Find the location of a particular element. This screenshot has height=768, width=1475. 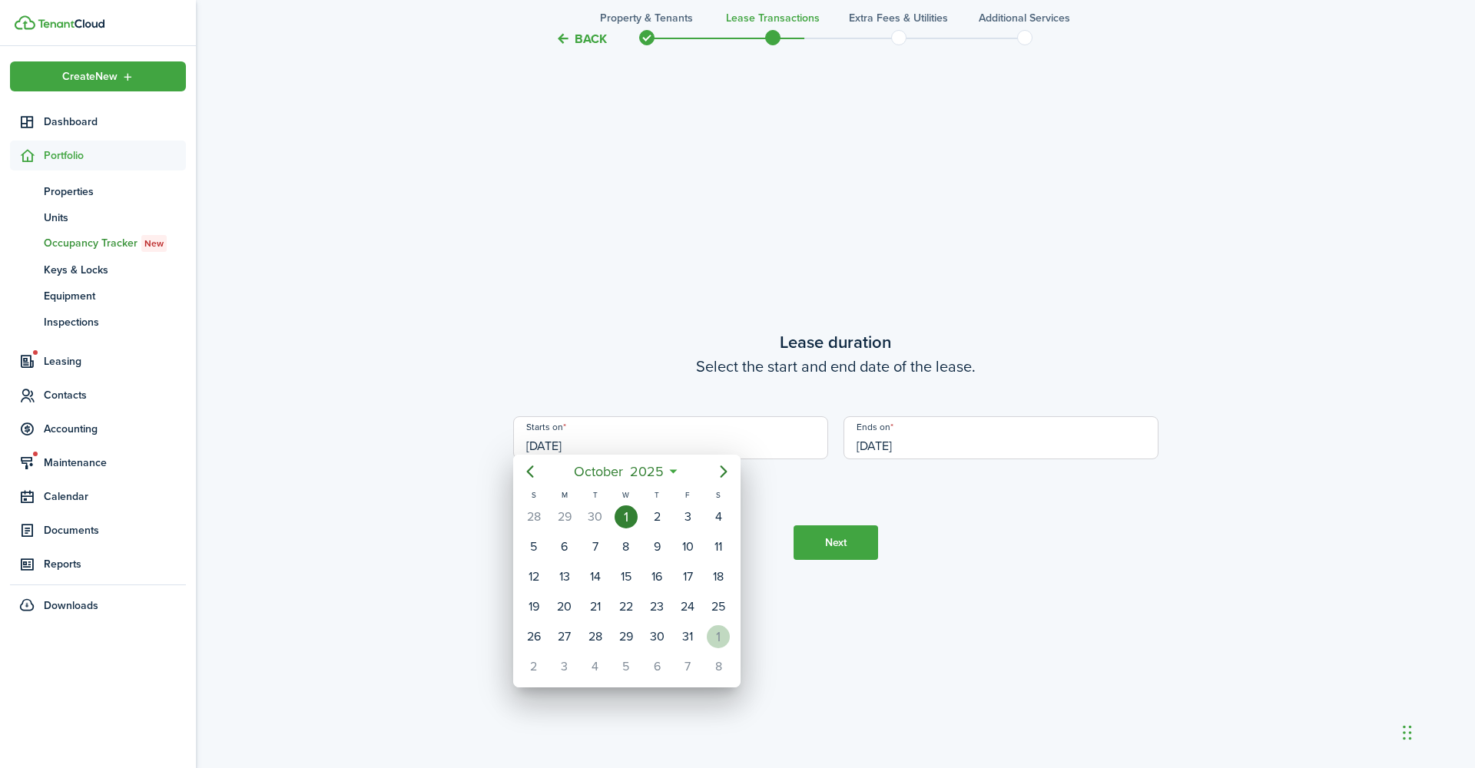

div: Friday, October 10, 2025 is located at coordinates (688, 547).